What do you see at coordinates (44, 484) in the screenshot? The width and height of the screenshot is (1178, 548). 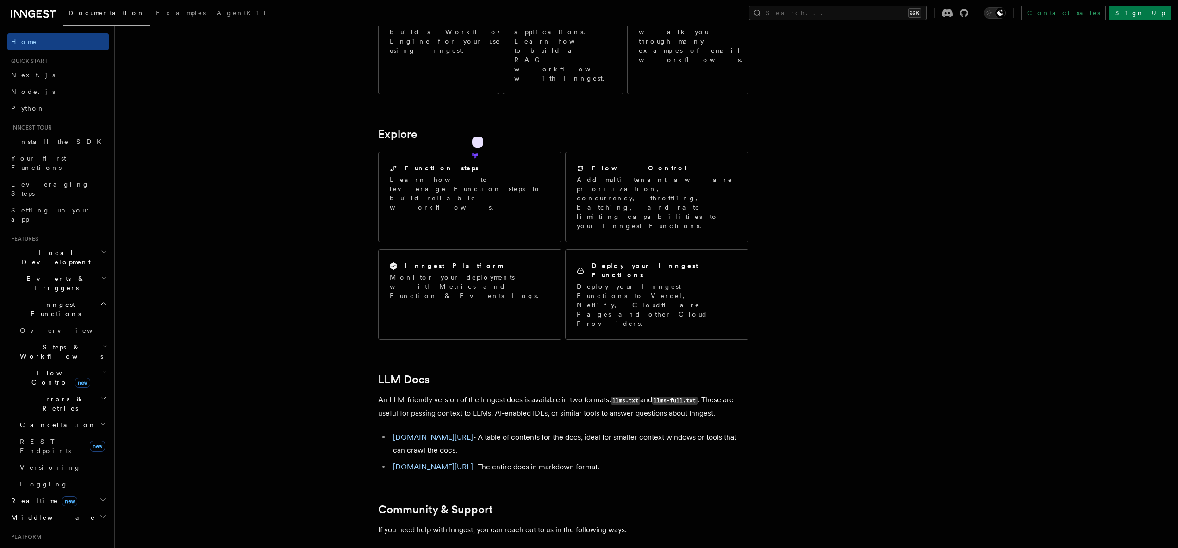 I see `span: Logging` at bounding box center [44, 484].